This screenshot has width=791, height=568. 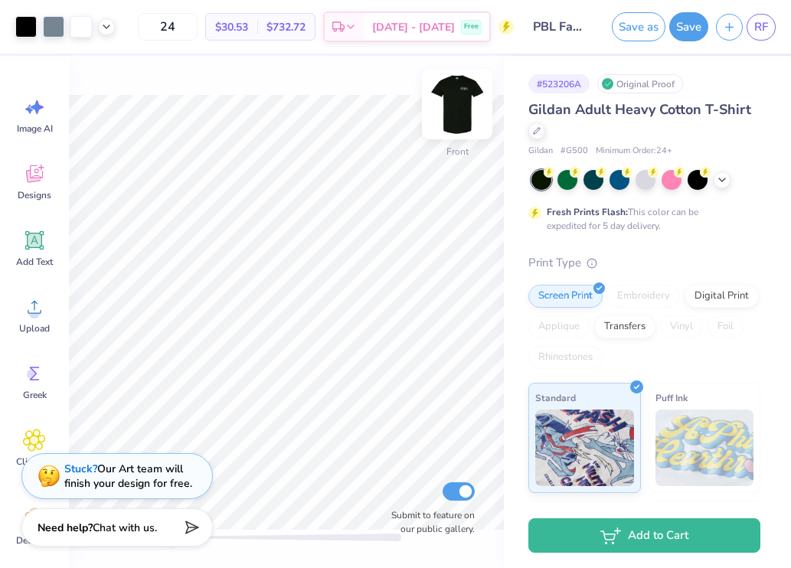 I want to click on span: Chat with us., so click(x=125, y=527).